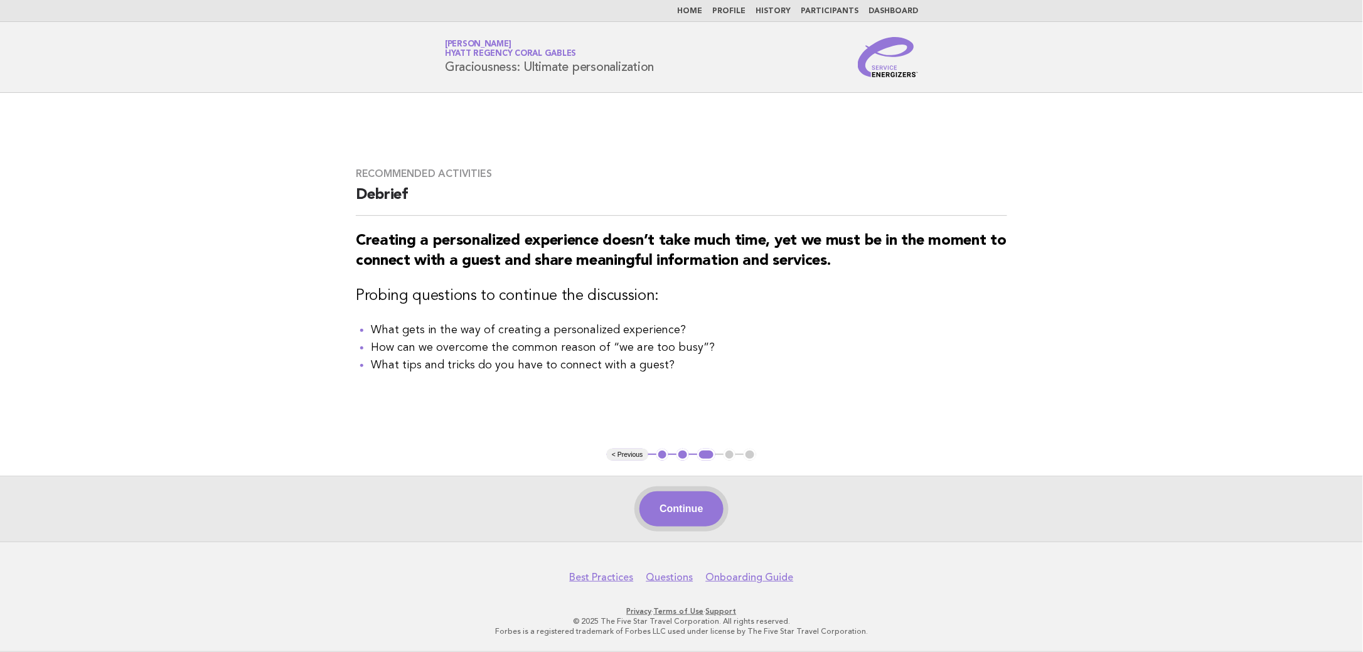 This screenshot has width=1363, height=652. Describe the element at coordinates (706, 455) in the screenshot. I see `button: 3` at that location.